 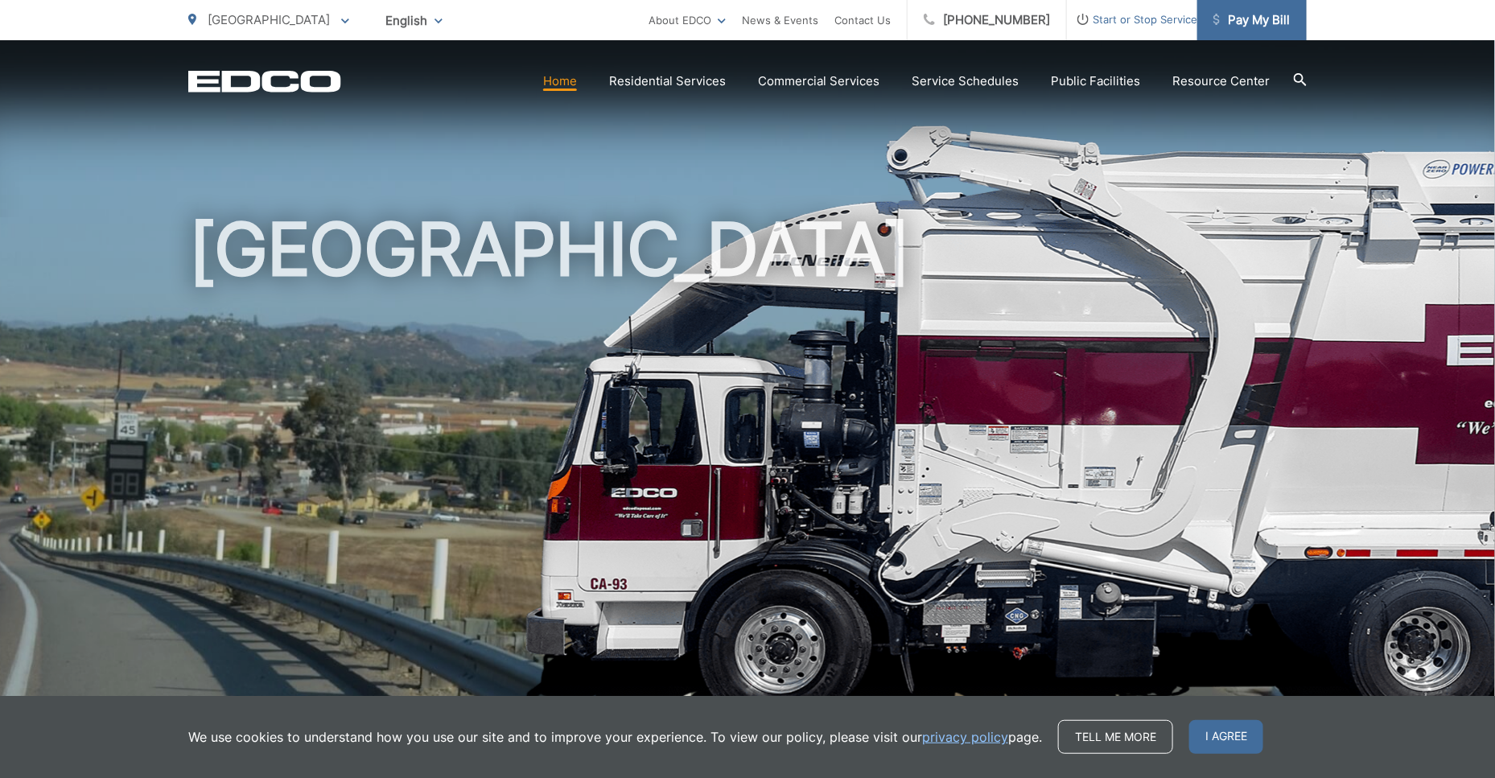 What do you see at coordinates (615, 737) in the screenshot?
I see `p: We use cookies to understand how you use our site and to improve your experience. To view our pol...` at bounding box center [615, 737].